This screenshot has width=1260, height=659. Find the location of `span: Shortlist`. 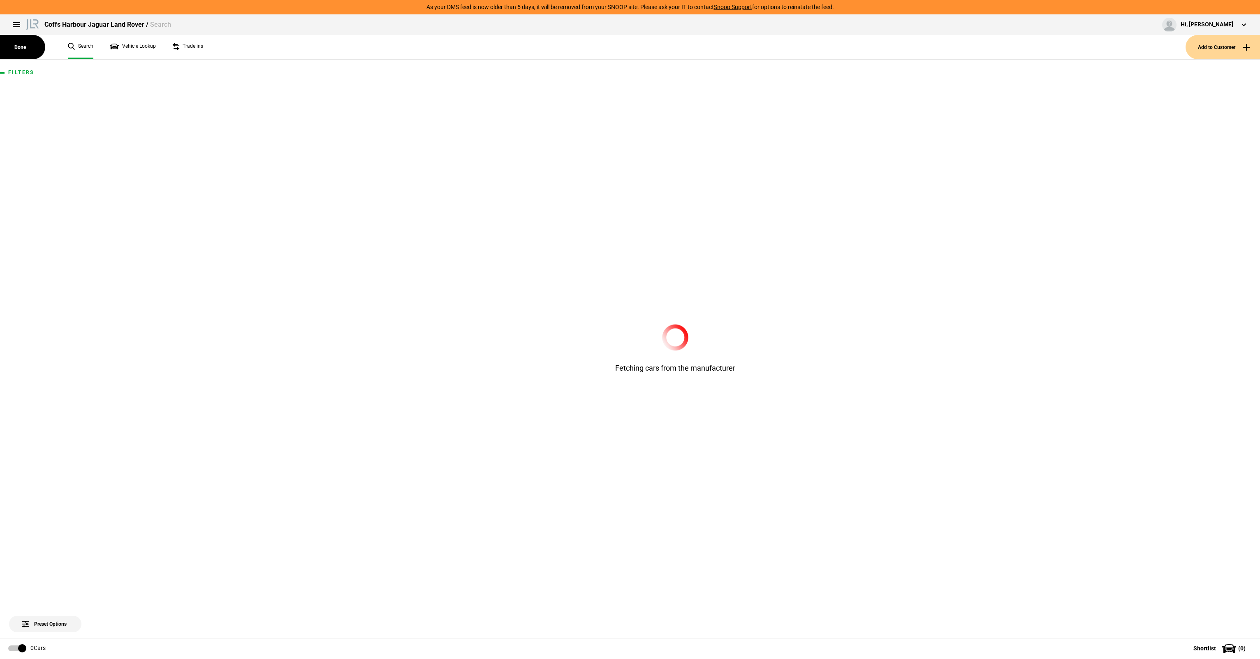

span: Shortlist is located at coordinates (1205, 648).